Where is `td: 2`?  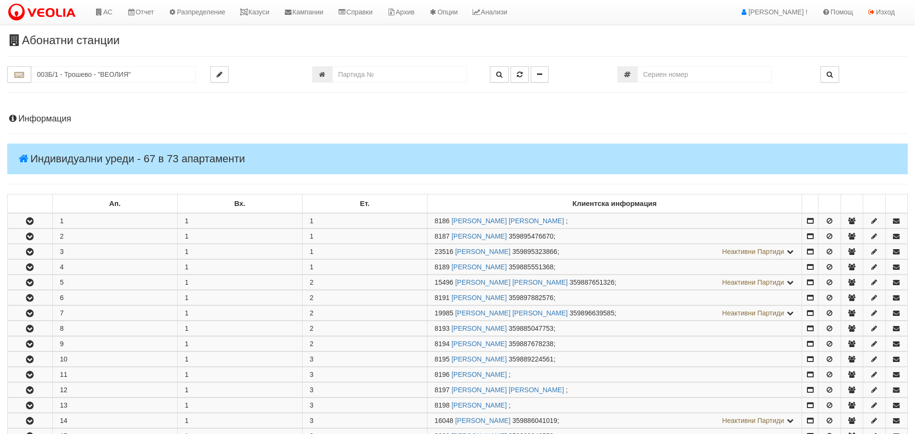
td: 2 is located at coordinates (115, 236).